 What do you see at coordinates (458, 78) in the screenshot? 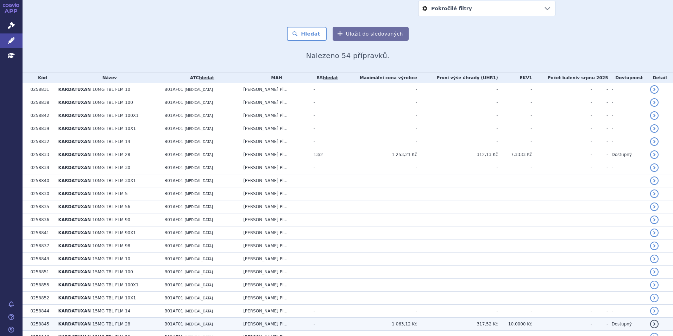
I see `th: První výše úhrady (UHR1)` at bounding box center [458, 78].